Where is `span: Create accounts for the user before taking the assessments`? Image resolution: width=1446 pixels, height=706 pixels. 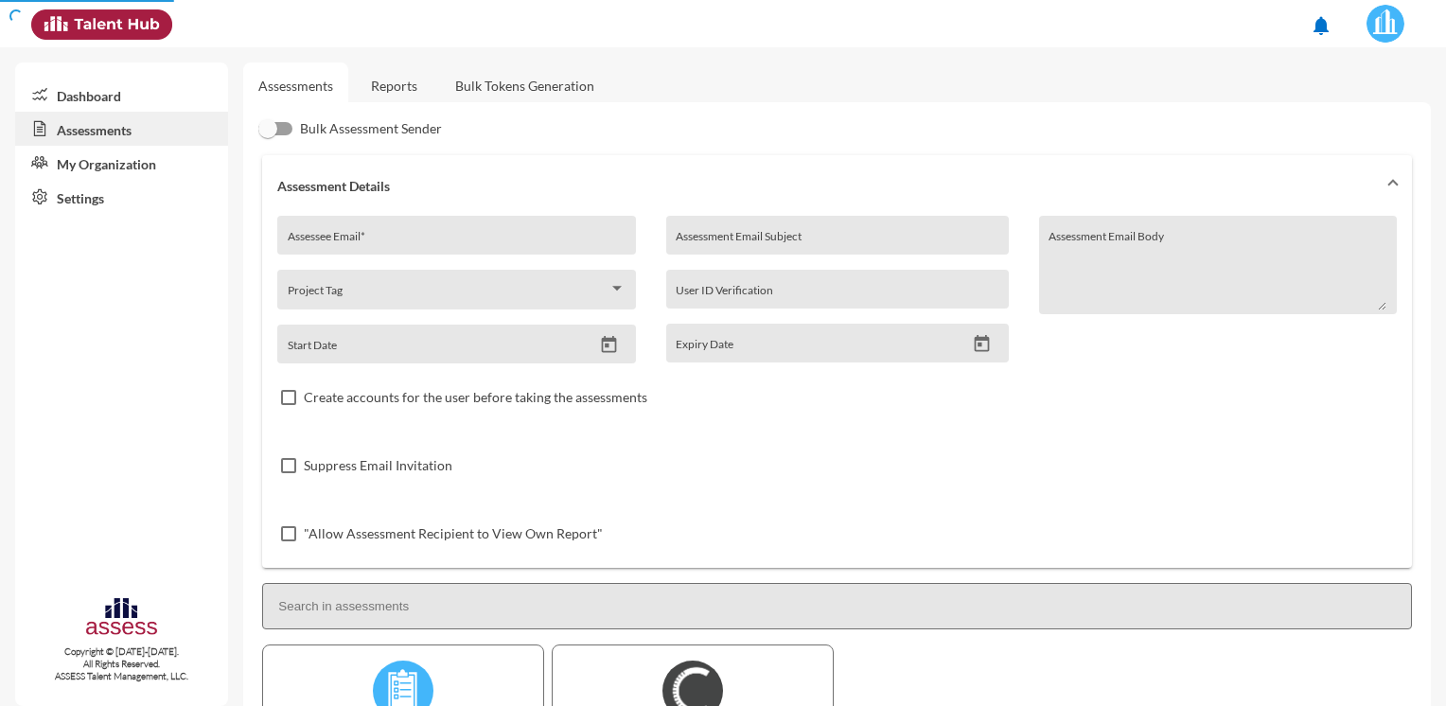
span: Create accounts for the user before taking the assessments is located at coordinates (475, 397).